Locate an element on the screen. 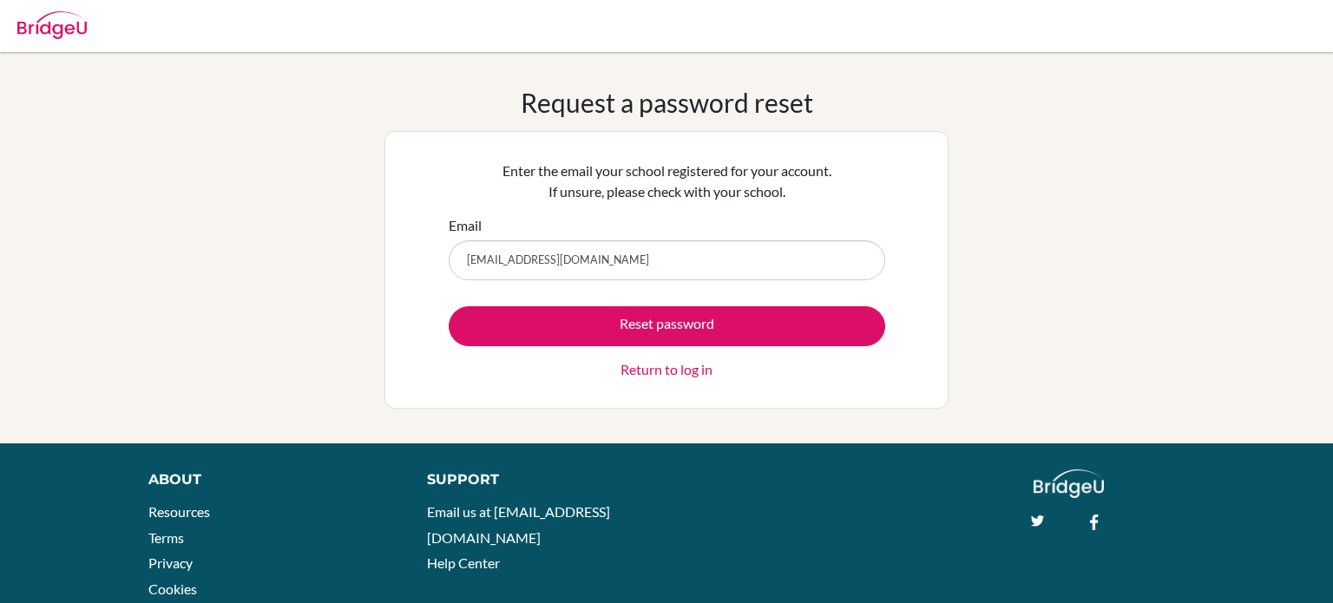 This screenshot has height=603, width=1333. div: Support is located at coordinates (537, 480).